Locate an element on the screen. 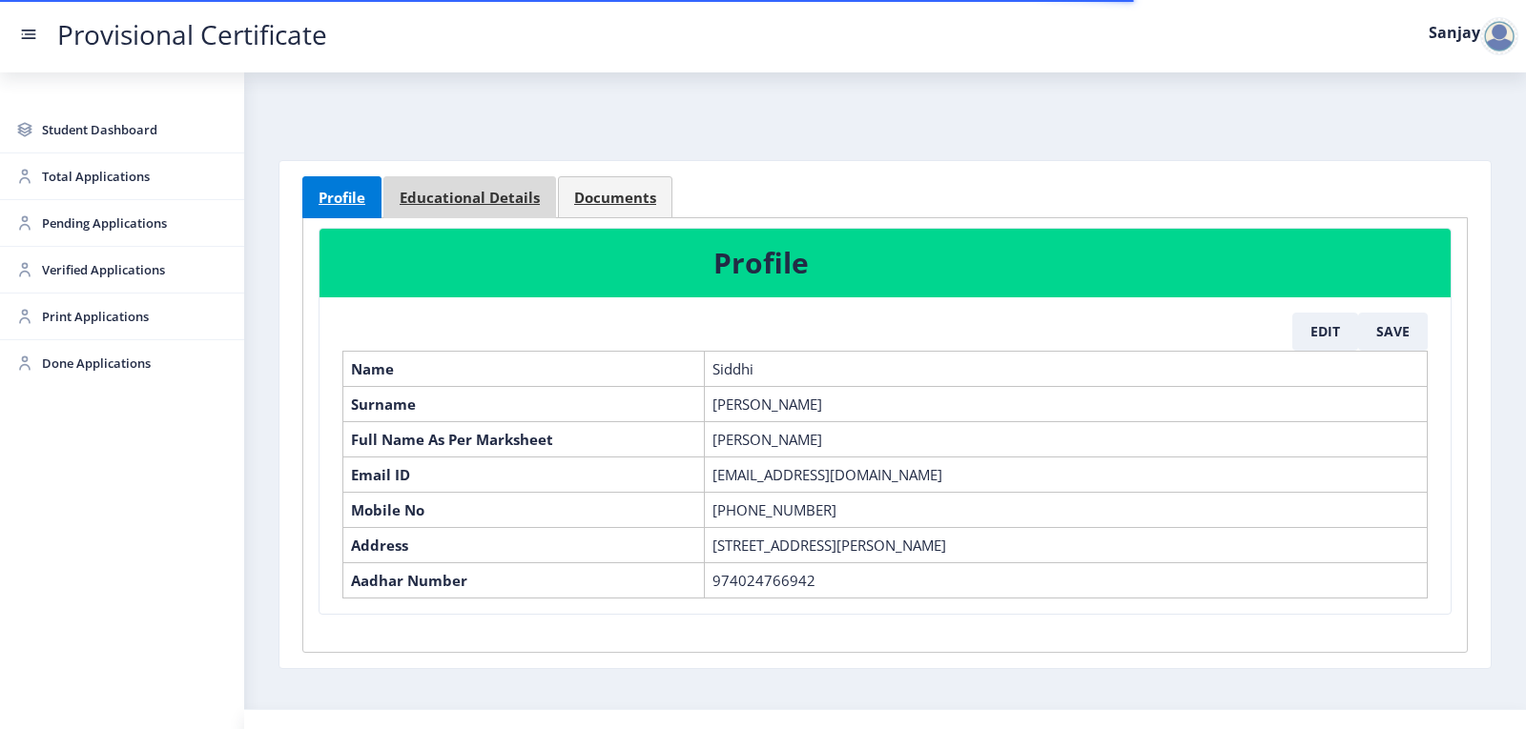 This screenshot has width=1526, height=729. h3: Profile is located at coordinates (931, 263).